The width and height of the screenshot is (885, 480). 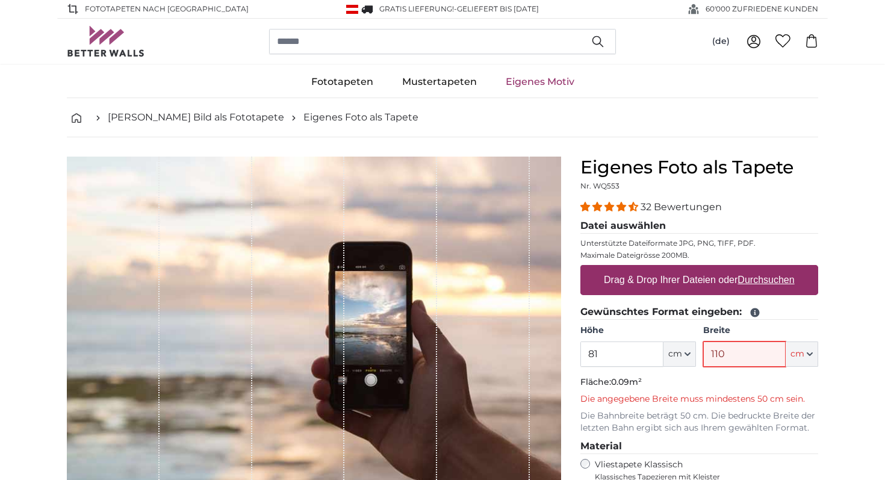 What do you see at coordinates (699, 399) in the screenshot?
I see `p: Die angegebene Breite muss mindestens 50 cm sein.` at bounding box center [699, 399].